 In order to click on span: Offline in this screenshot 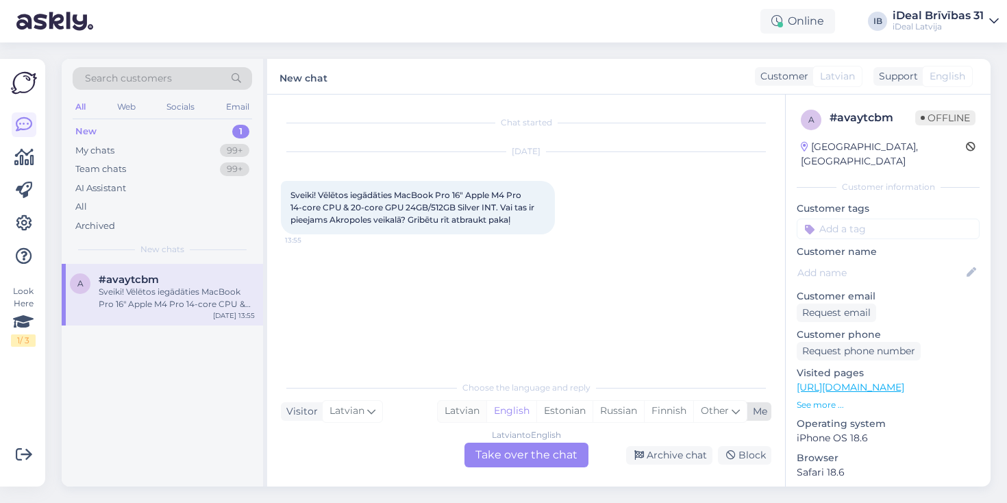, I will do `click(945, 118)`.